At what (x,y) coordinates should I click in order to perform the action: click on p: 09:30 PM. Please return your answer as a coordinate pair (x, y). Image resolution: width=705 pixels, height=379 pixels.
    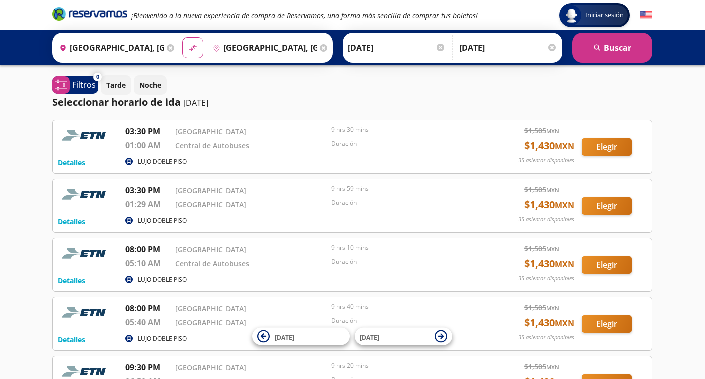
    Looking at the image, I should click on (148, 367).